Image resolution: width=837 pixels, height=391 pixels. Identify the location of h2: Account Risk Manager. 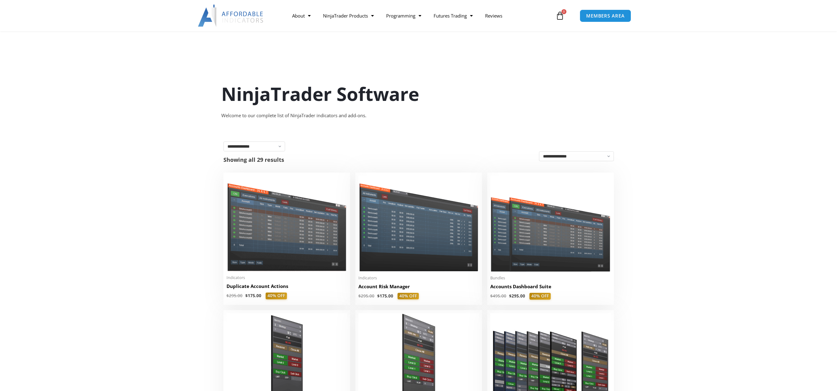
(418, 287).